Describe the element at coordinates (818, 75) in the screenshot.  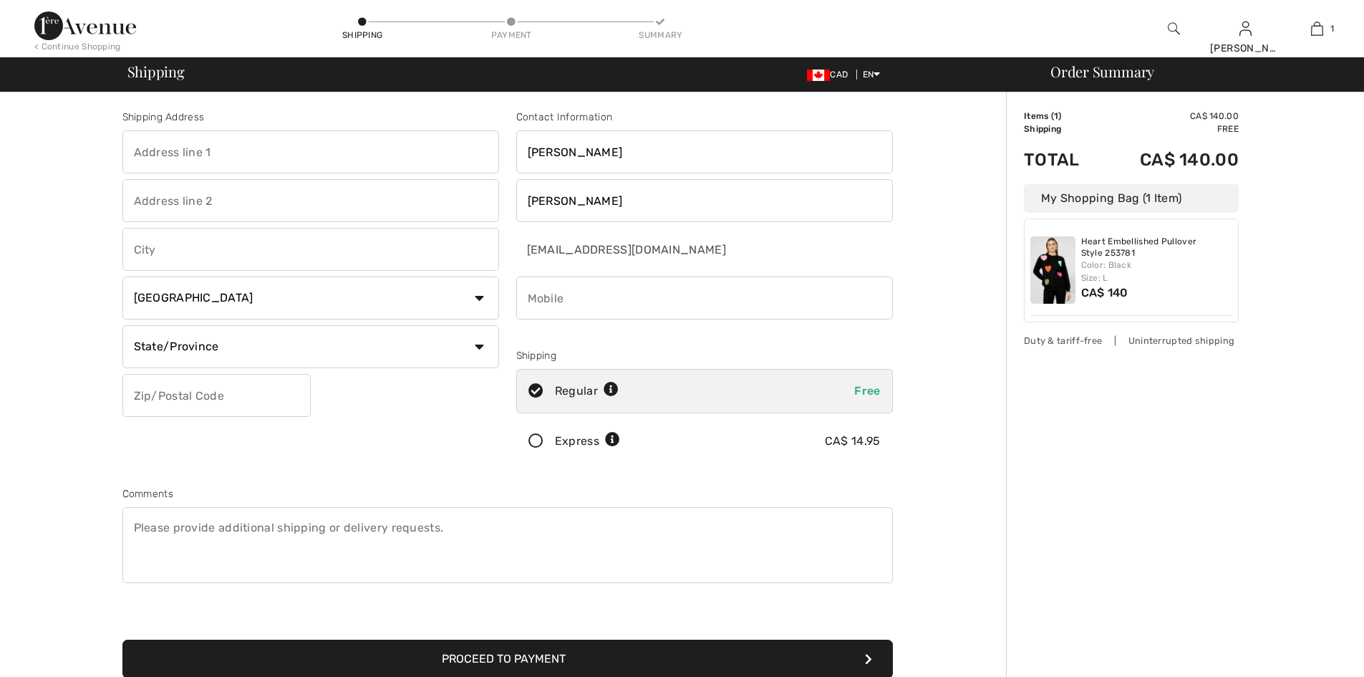
I see `img: Canadian Dollar` at that location.